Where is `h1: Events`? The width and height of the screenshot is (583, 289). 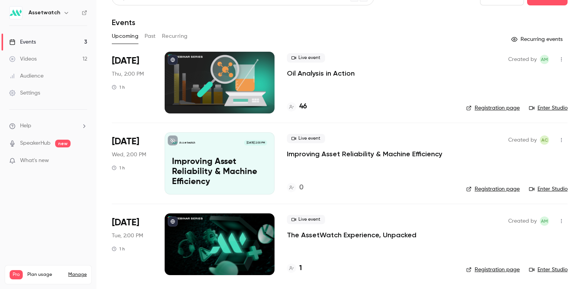
h1: Events is located at coordinates (123, 22).